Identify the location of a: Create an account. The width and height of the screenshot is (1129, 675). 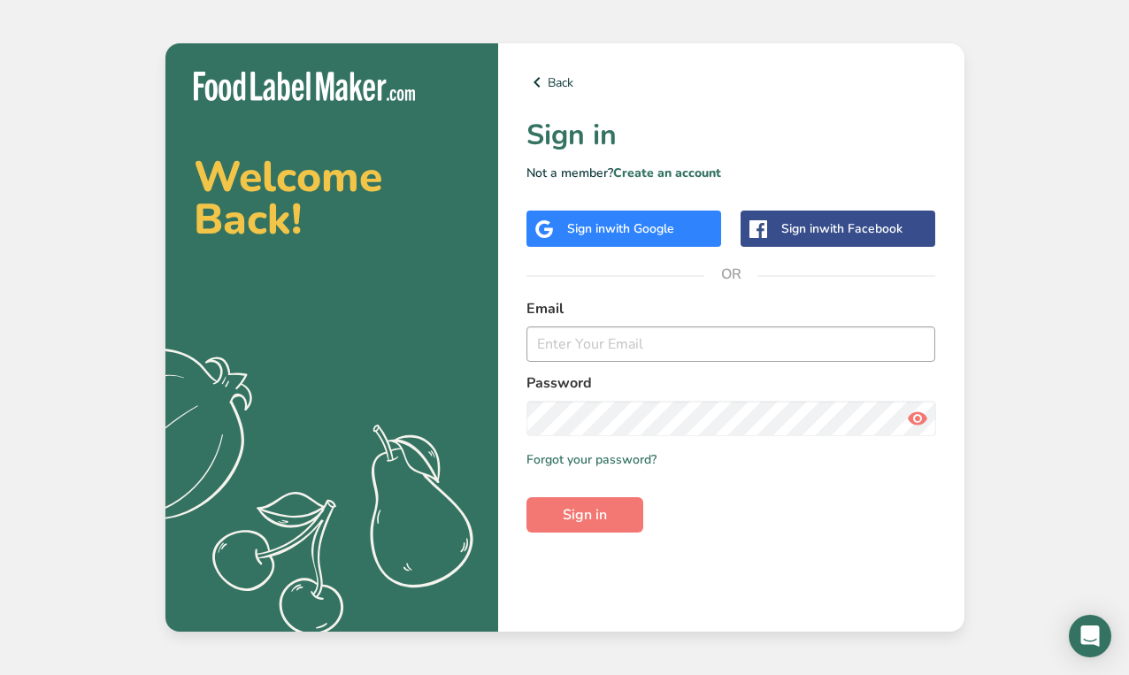
(667, 173).